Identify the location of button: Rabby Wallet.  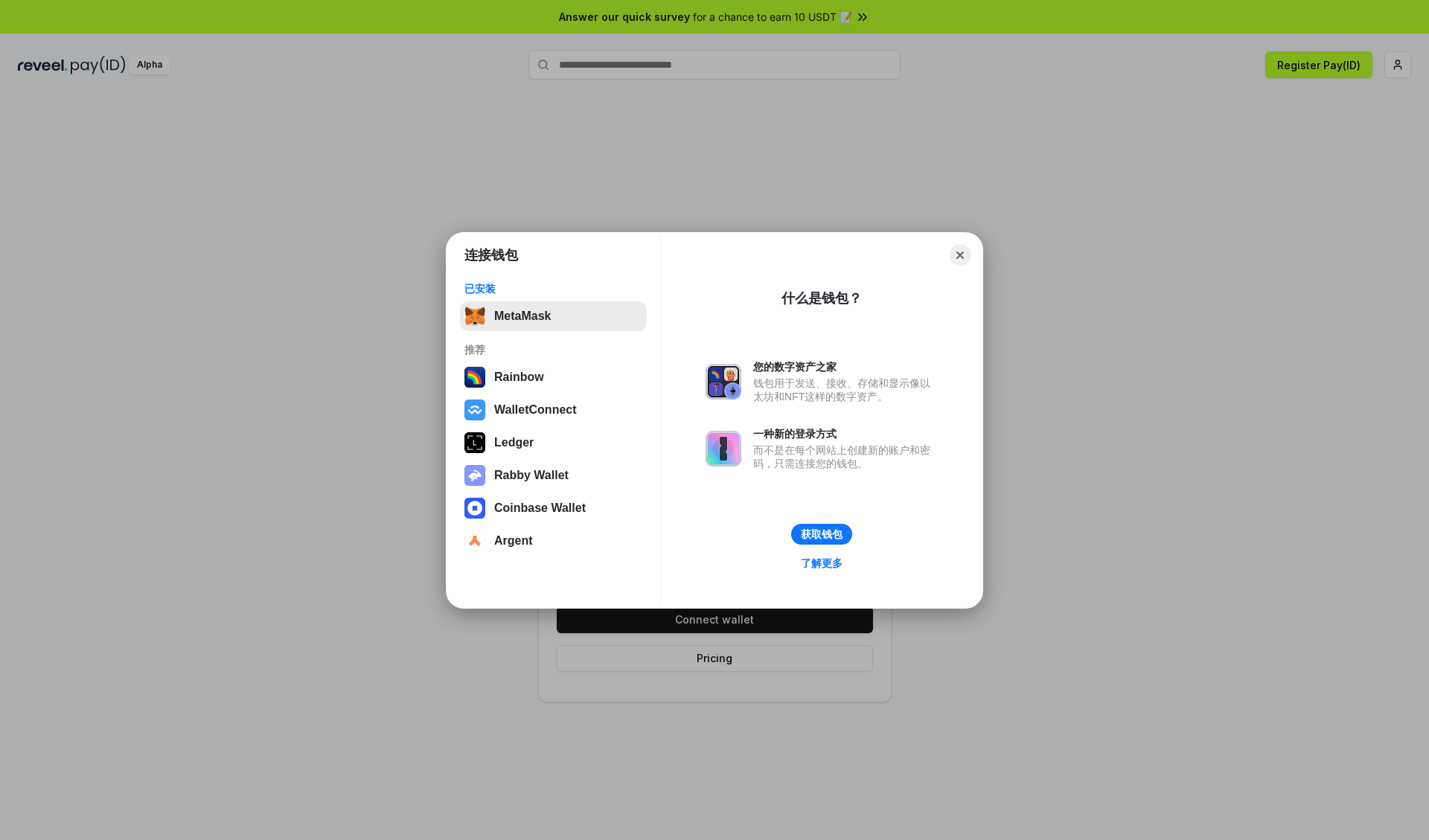
(553, 476).